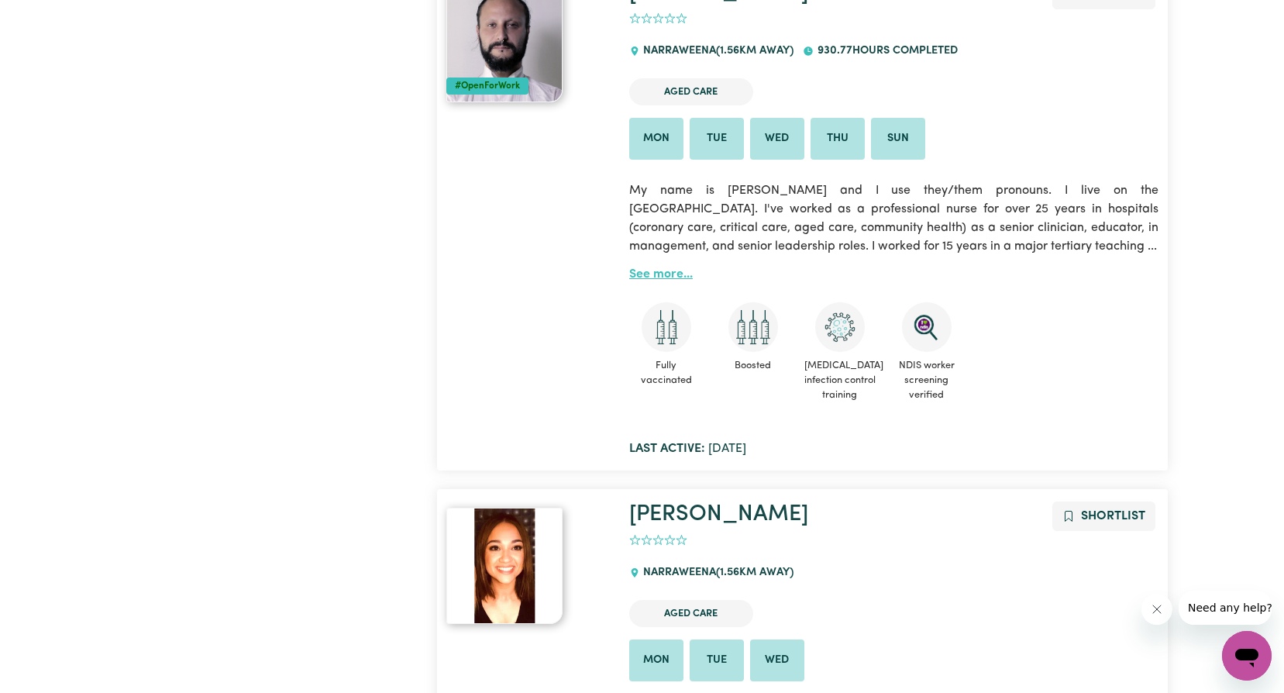  I want to click on li: Available on Thu, so click(838, 139).